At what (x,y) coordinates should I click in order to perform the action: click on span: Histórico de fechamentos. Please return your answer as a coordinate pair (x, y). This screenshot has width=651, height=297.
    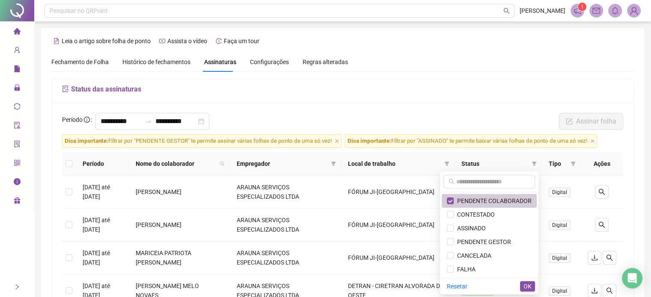
    Looking at the image, I should click on (156, 62).